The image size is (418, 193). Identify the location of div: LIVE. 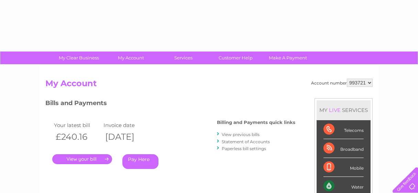
(335, 110).